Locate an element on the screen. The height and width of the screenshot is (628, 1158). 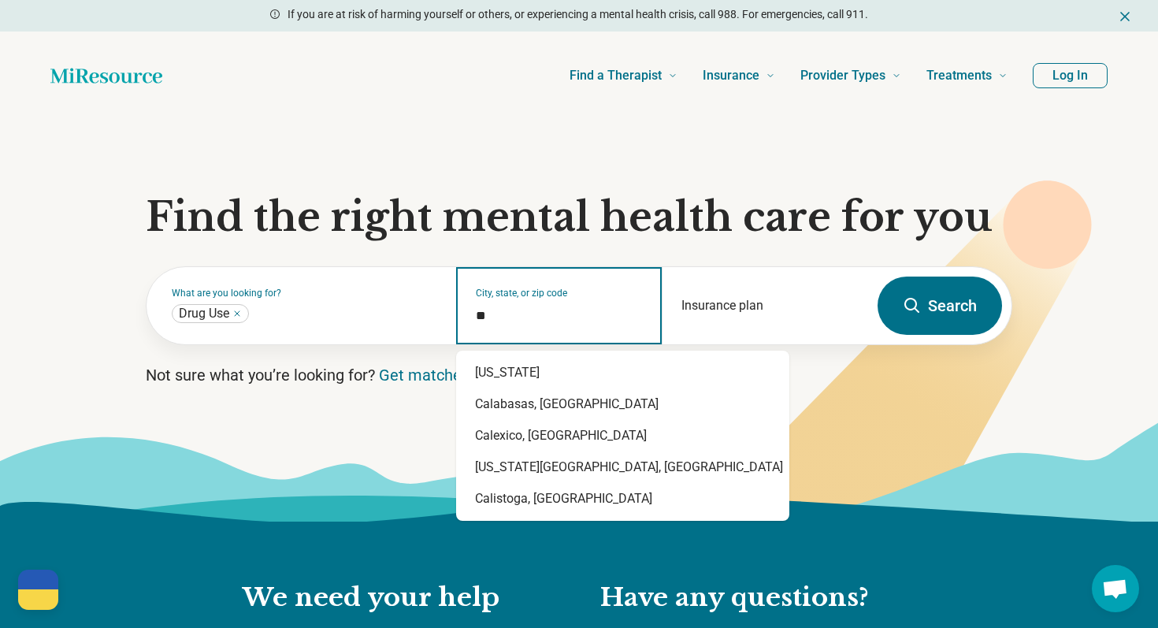
h2: Have any questions? is located at coordinates (758, 598).